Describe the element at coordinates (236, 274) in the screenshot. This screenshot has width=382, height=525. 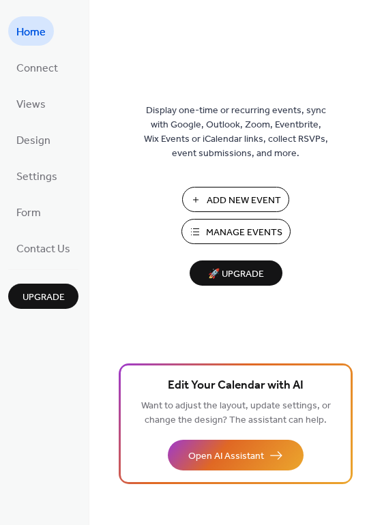
I see `span: 🚀 Upgrade` at that location.